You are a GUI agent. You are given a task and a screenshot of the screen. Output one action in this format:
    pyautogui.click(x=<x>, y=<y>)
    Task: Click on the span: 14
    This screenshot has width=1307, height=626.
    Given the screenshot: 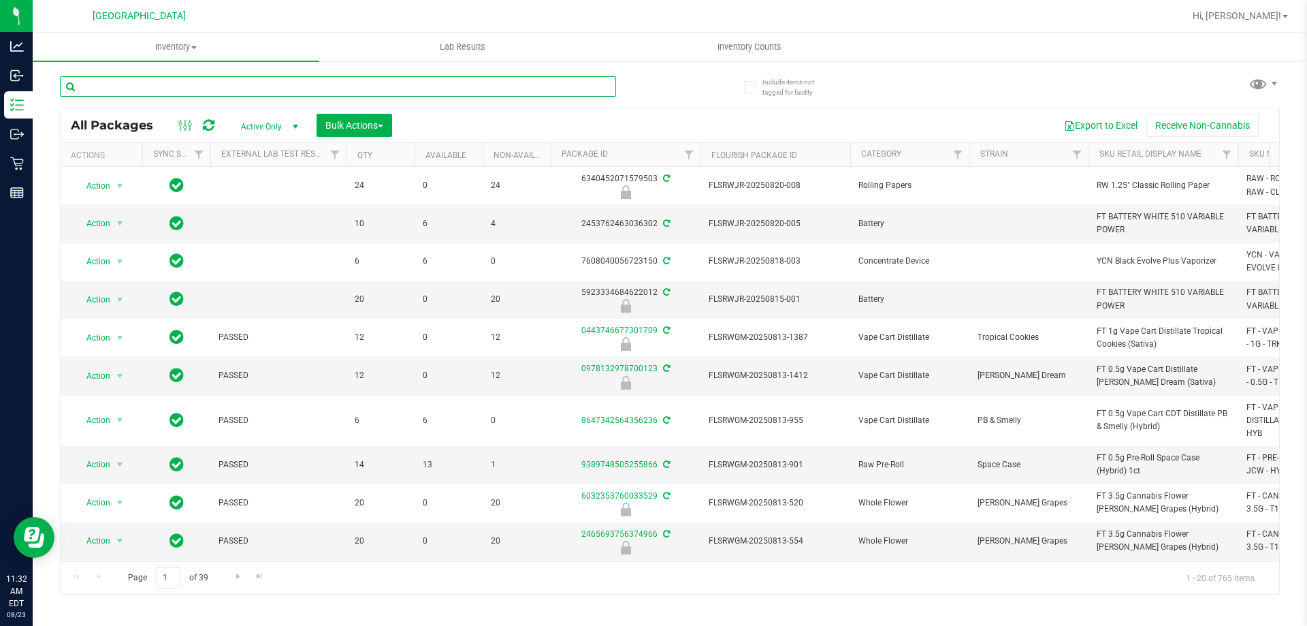 What is the action you would take?
    pyautogui.click(x=381, y=464)
    